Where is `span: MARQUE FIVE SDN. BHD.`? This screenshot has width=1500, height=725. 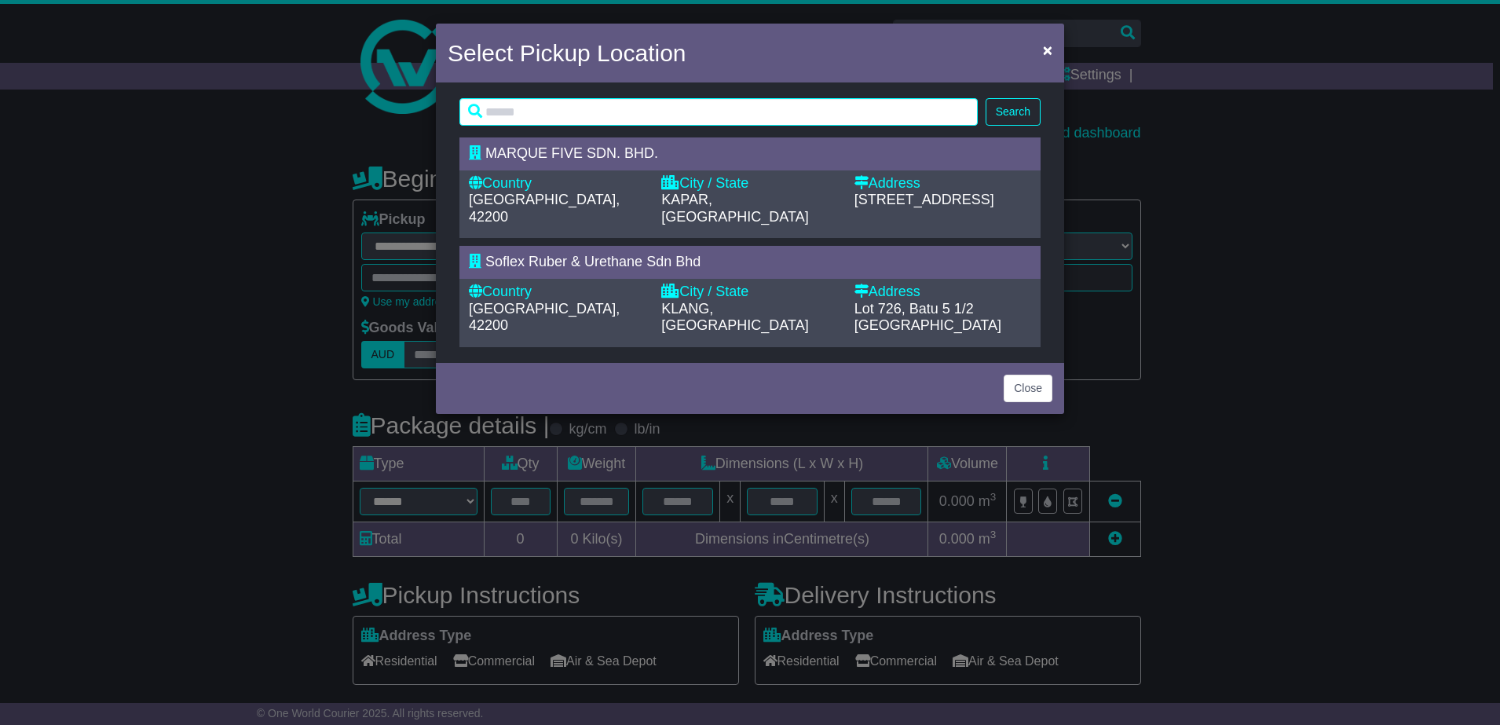
span: MARQUE FIVE SDN. BHD. is located at coordinates (572, 153).